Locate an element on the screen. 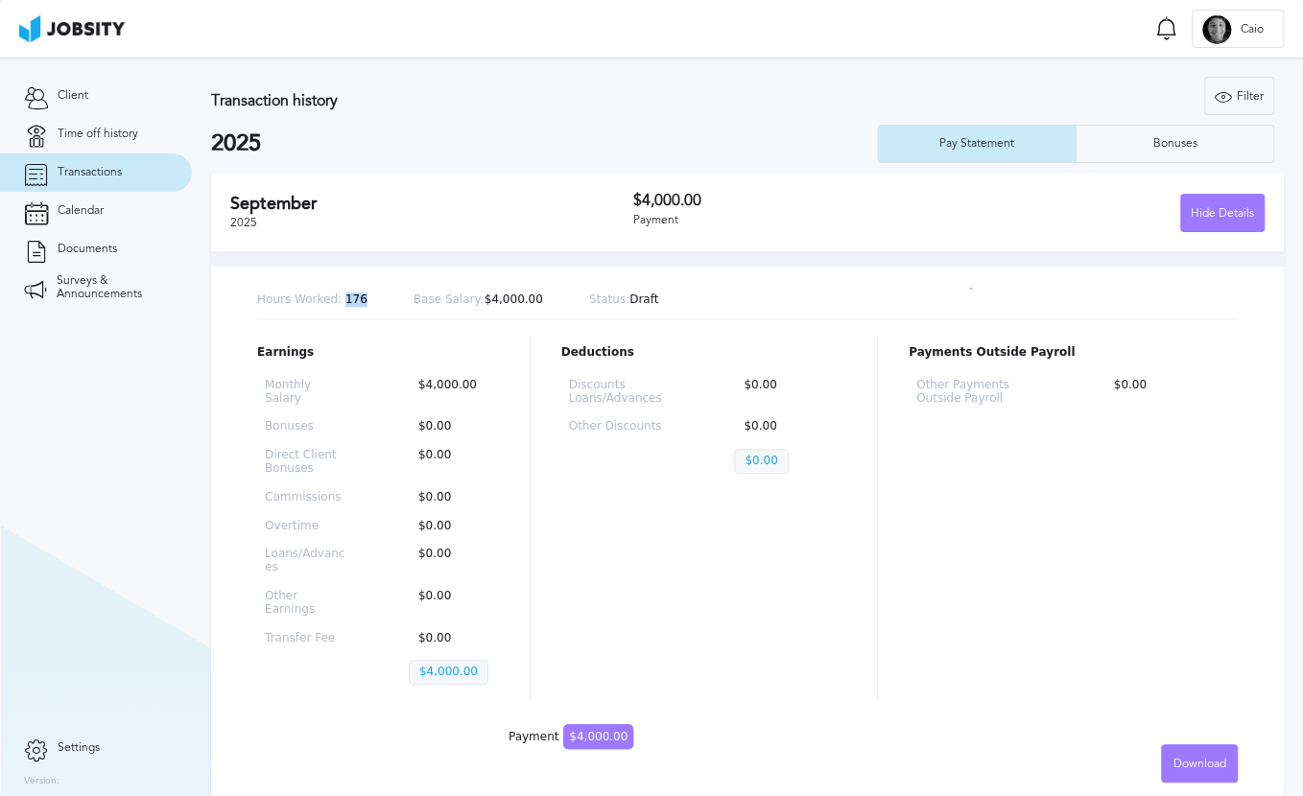 Image resolution: width=1303 pixels, height=796 pixels. span: Settings is located at coordinates (79, 748).